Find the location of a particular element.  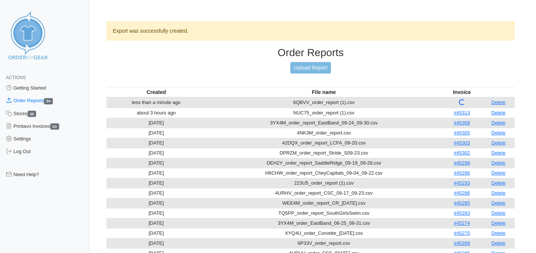

span: 35 is located at coordinates (32, 114).